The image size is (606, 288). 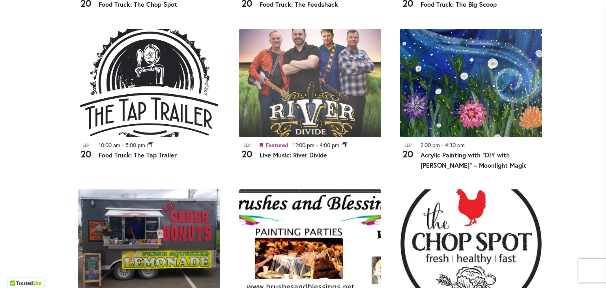 I want to click on img: 5e4b5f8c499087e3e3167495e3cbcca9, so click(x=471, y=83).